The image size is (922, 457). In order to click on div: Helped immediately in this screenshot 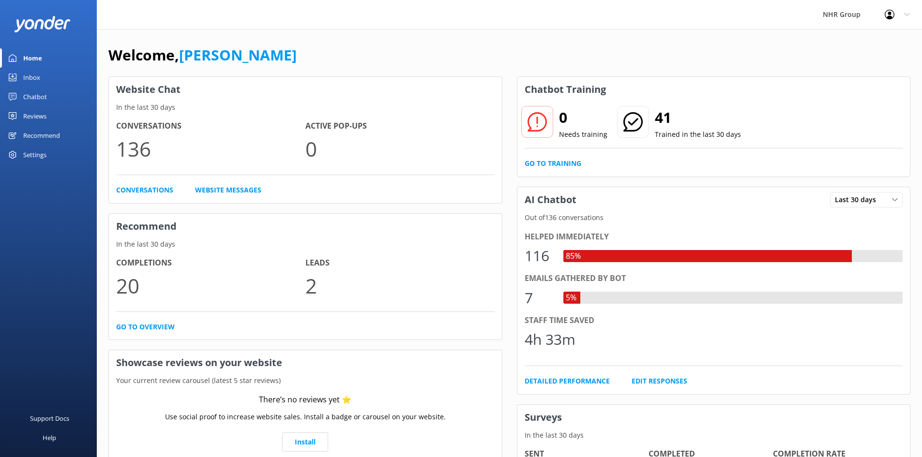, I will do `click(714, 237)`.